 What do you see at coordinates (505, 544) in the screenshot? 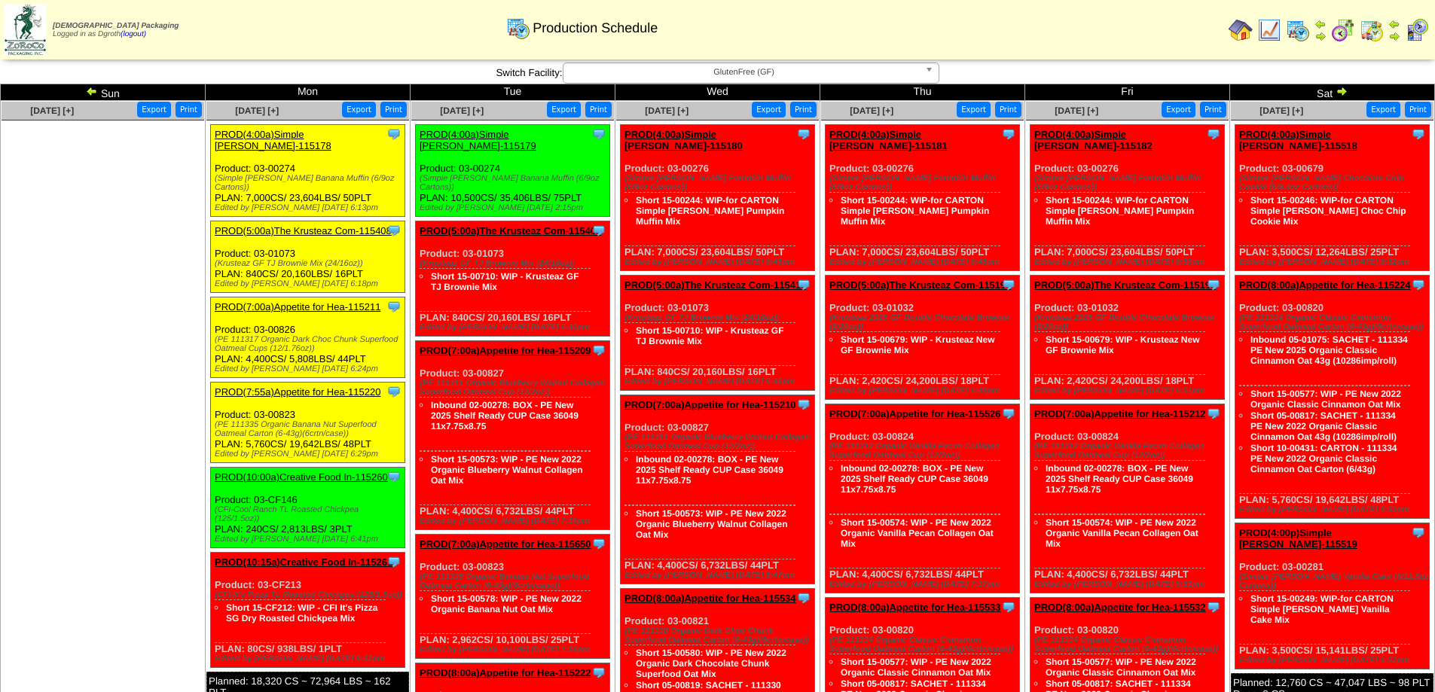
I see `a: PROD(7:00a)Appetite for Hea-115650` at bounding box center [505, 544].